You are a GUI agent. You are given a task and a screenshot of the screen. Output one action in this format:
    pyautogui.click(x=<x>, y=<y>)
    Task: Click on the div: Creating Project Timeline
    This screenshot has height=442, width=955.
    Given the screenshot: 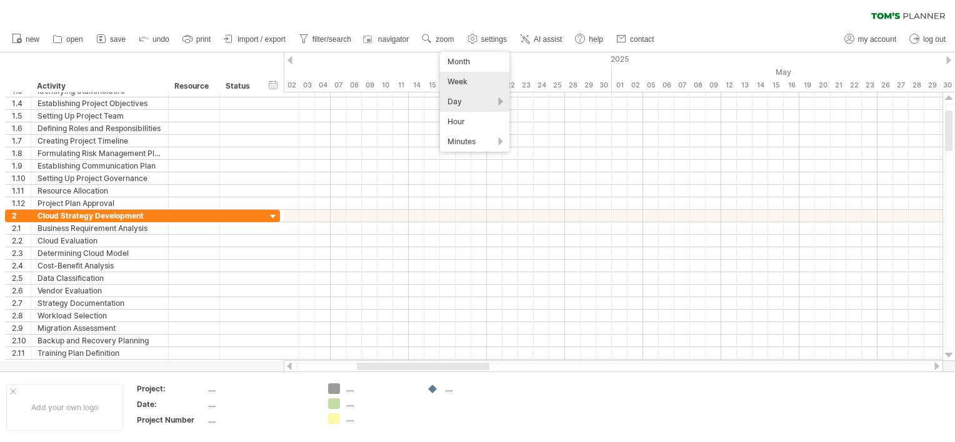 What is the action you would take?
    pyautogui.click(x=99, y=141)
    